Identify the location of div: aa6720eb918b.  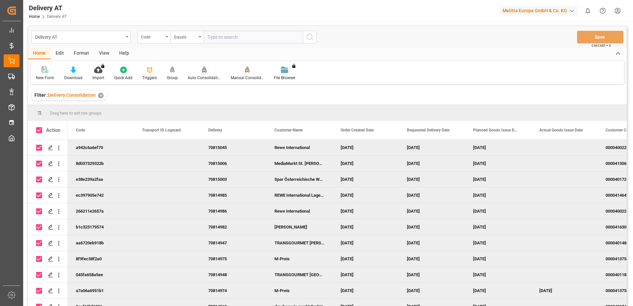
(101, 243).